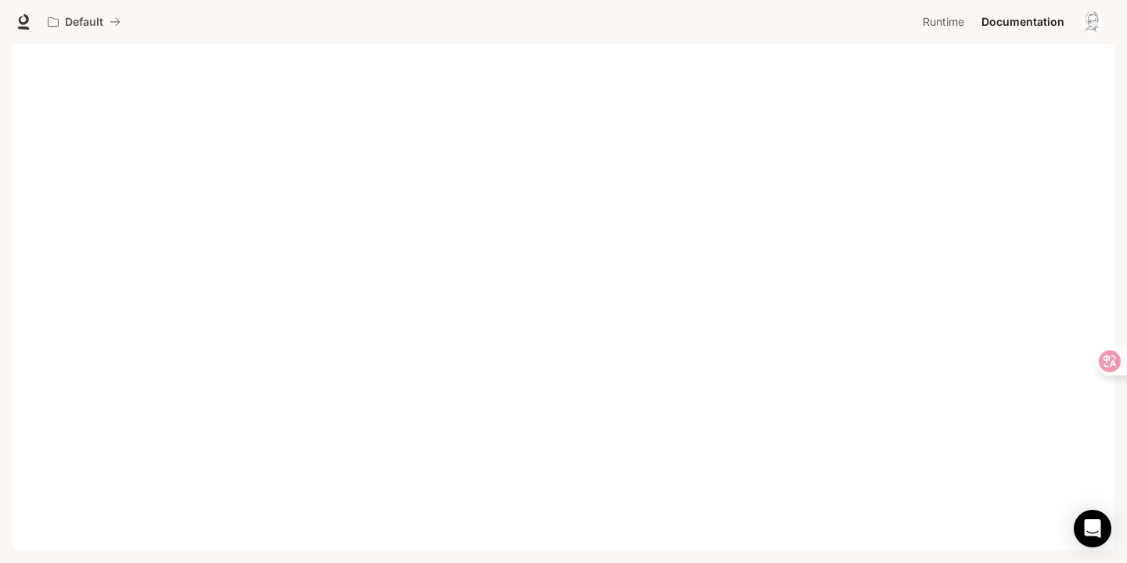  Describe the element at coordinates (1092, 22) in the screenshot. I see `button: User avatar` at that location.